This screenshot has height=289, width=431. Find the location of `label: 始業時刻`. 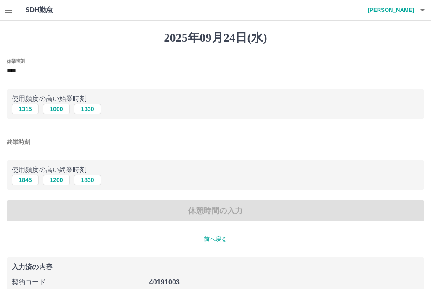

label: 始業時刻 is located at coordinates (16, 61).